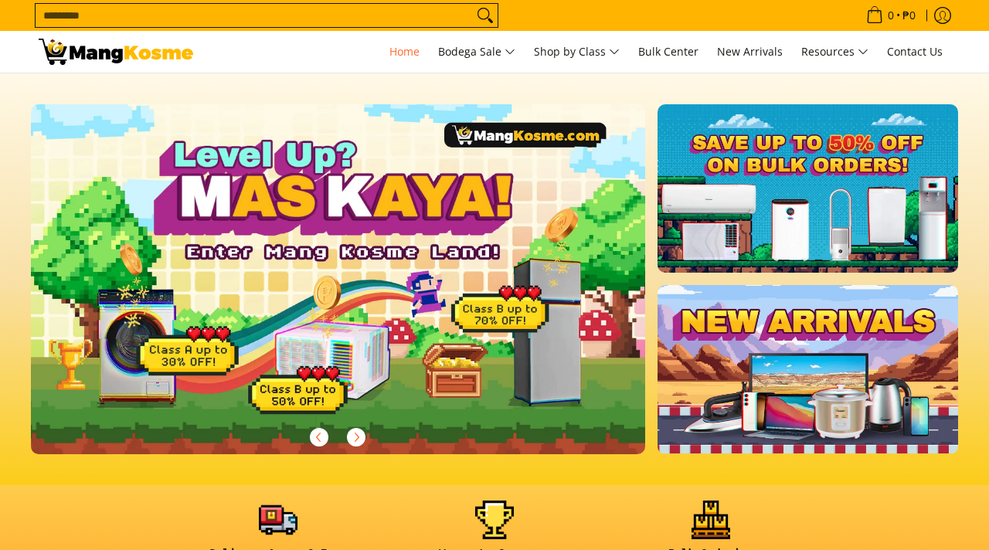  I want to click on span: New Arrivals, so click(749, 51).